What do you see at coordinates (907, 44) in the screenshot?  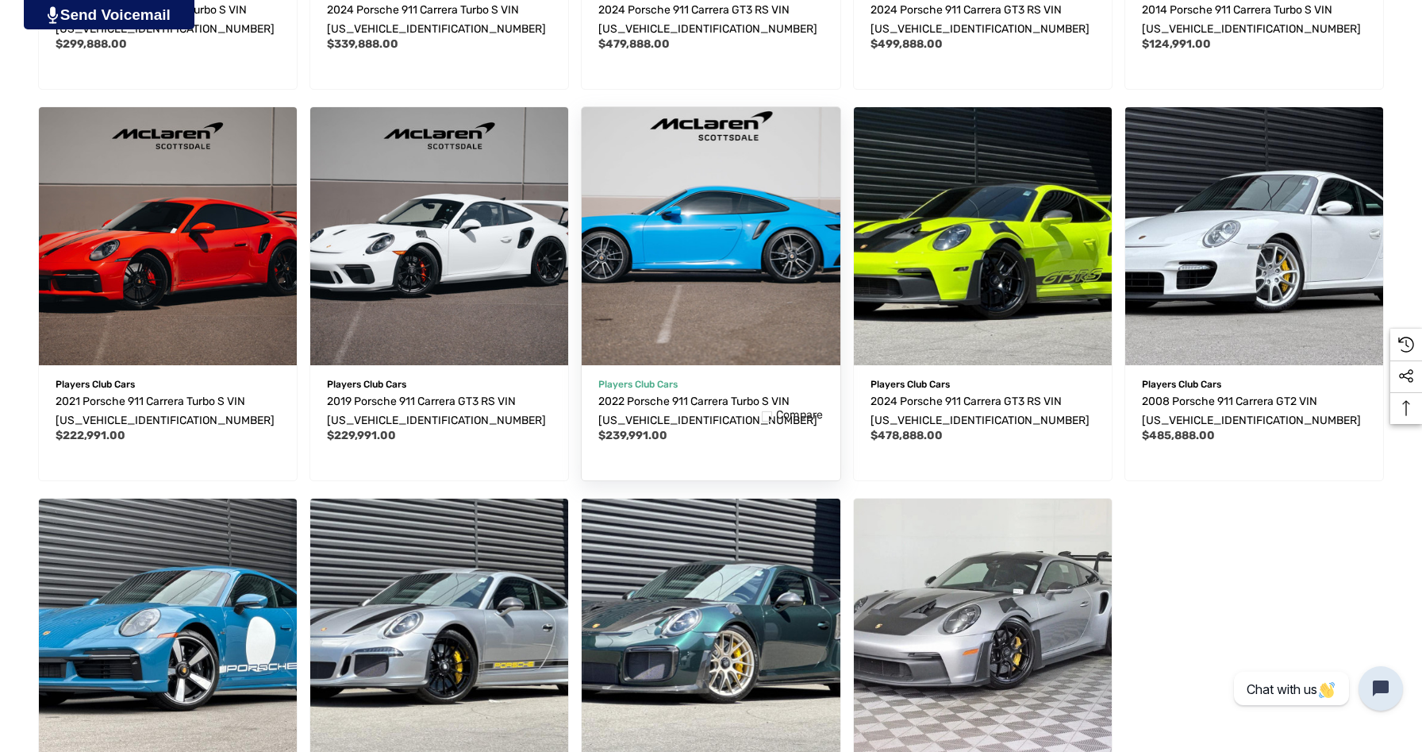 I see `span: $499,888.00` at bounding box center [907, 44].